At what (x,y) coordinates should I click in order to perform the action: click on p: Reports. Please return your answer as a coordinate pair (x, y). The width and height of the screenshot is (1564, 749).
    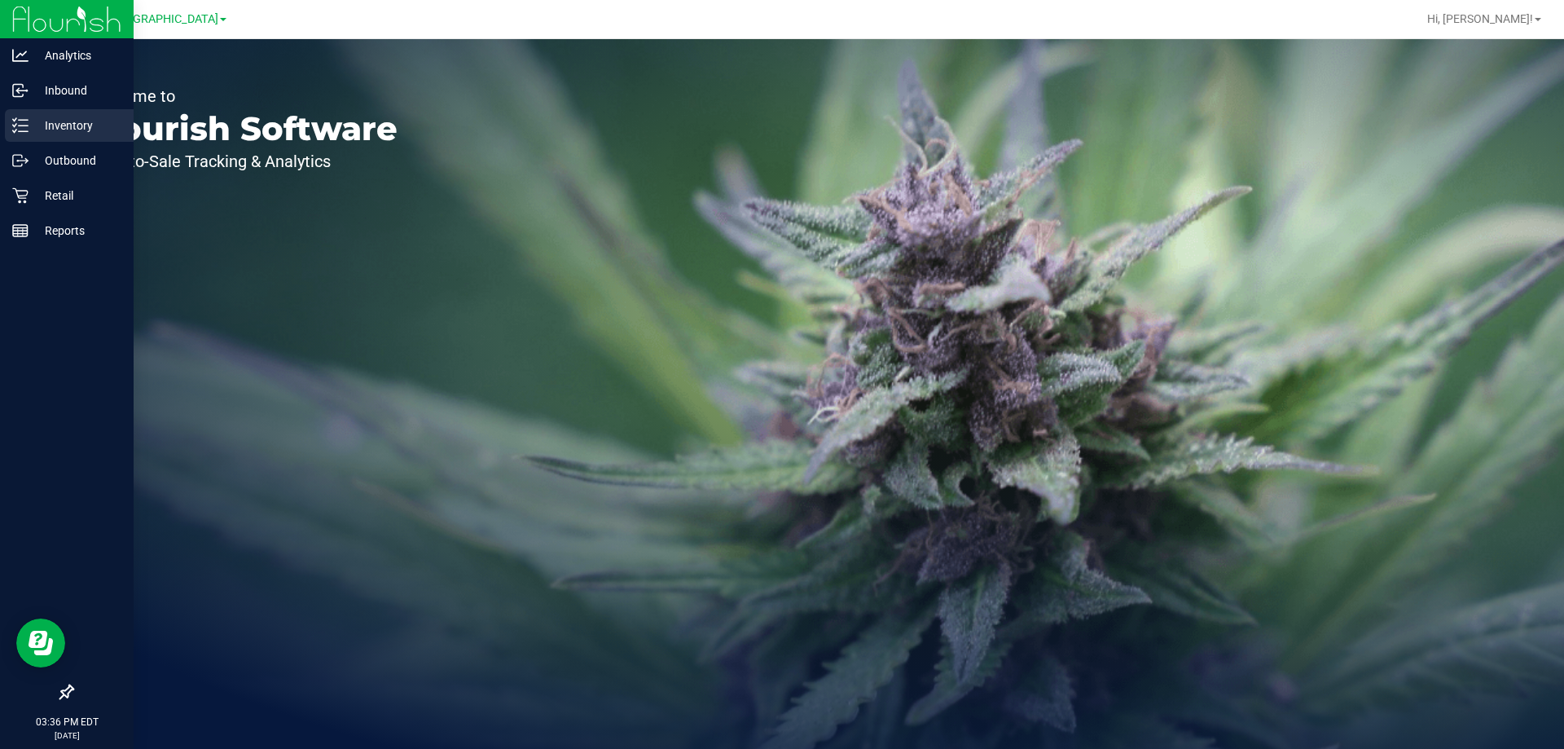
    Looking at the image, I should click on (77, 231).